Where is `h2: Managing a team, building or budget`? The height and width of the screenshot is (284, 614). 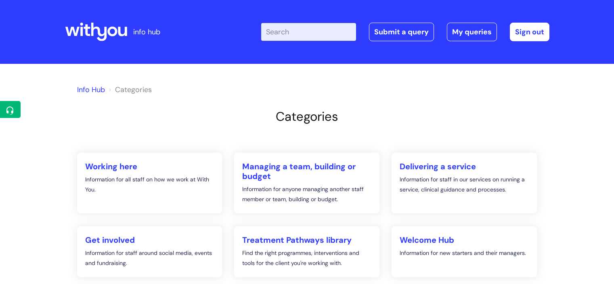
h2: Managing a team, building or budget is located at coordinates (307, 171).